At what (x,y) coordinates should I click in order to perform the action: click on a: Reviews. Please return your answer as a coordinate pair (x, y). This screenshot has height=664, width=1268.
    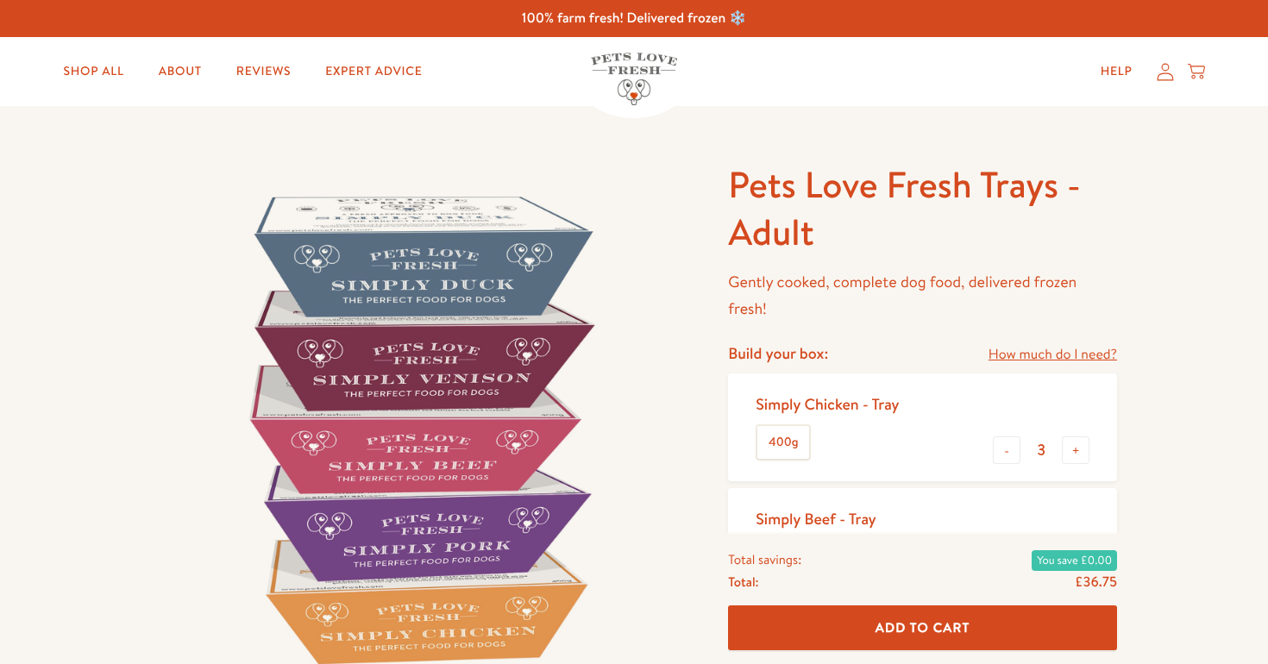
    Looking at the image, I should click on (263, 72).